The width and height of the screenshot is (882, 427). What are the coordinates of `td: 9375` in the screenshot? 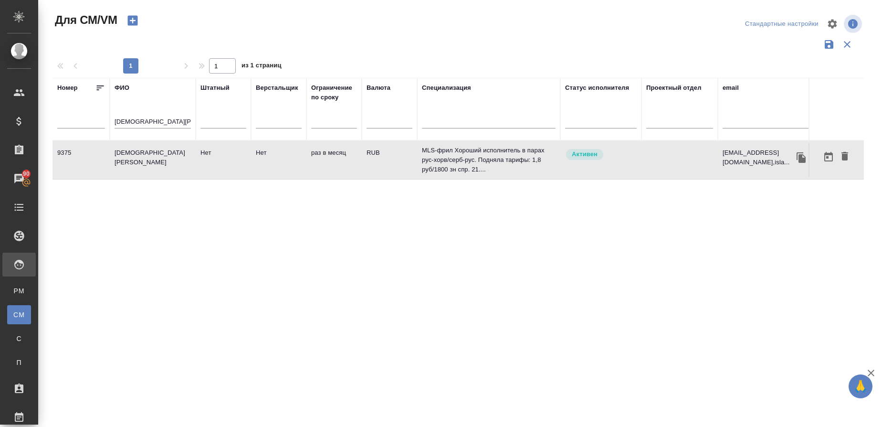 It's located at (81, 160).